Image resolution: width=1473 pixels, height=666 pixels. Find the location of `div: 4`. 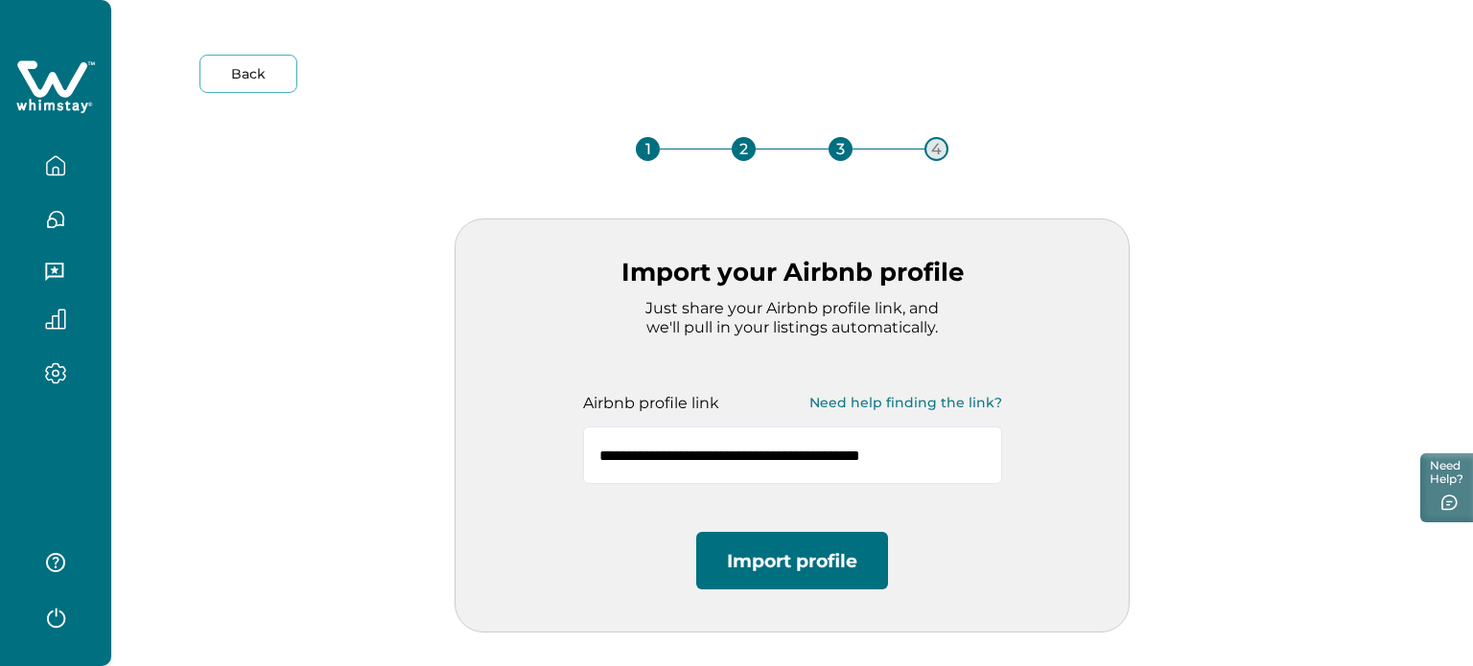

div: 4 is located at coordinates (936, 149).